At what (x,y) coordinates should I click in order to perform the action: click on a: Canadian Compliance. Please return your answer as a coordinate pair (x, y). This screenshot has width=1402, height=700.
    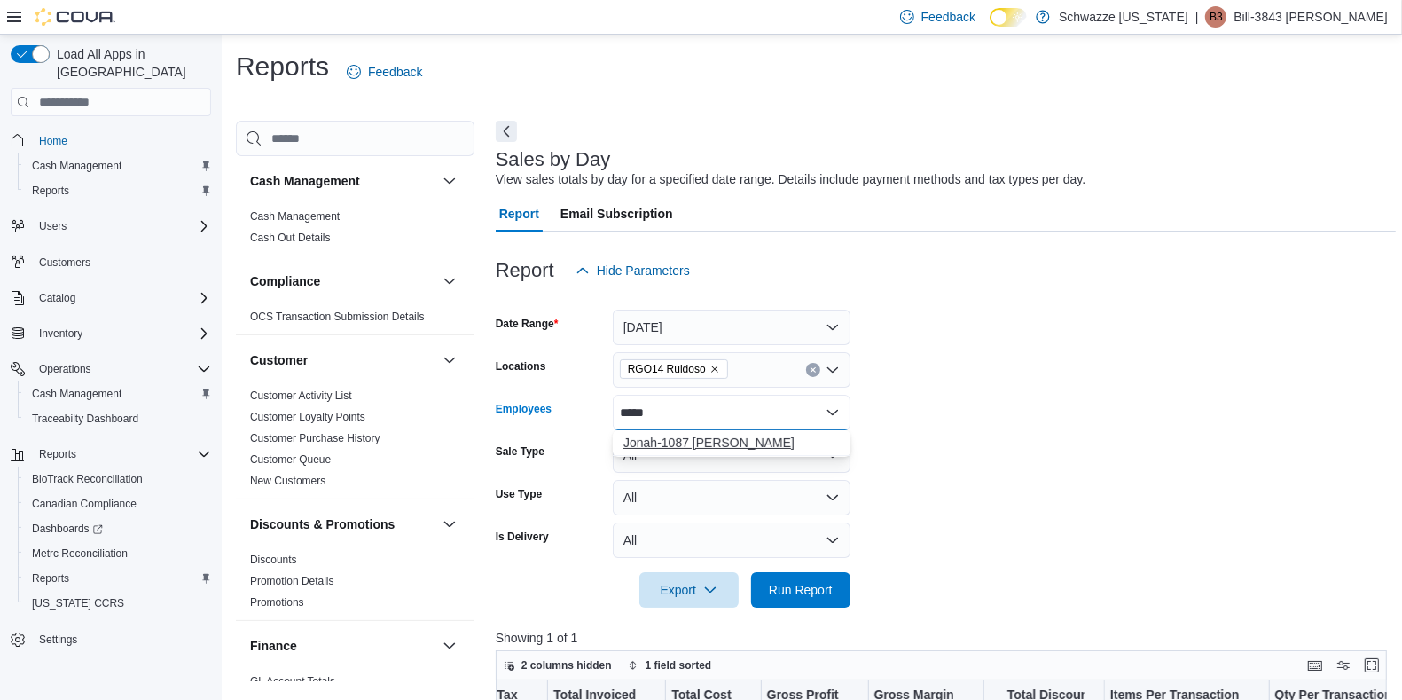
    Looking at the image, I should click on (84, 504).